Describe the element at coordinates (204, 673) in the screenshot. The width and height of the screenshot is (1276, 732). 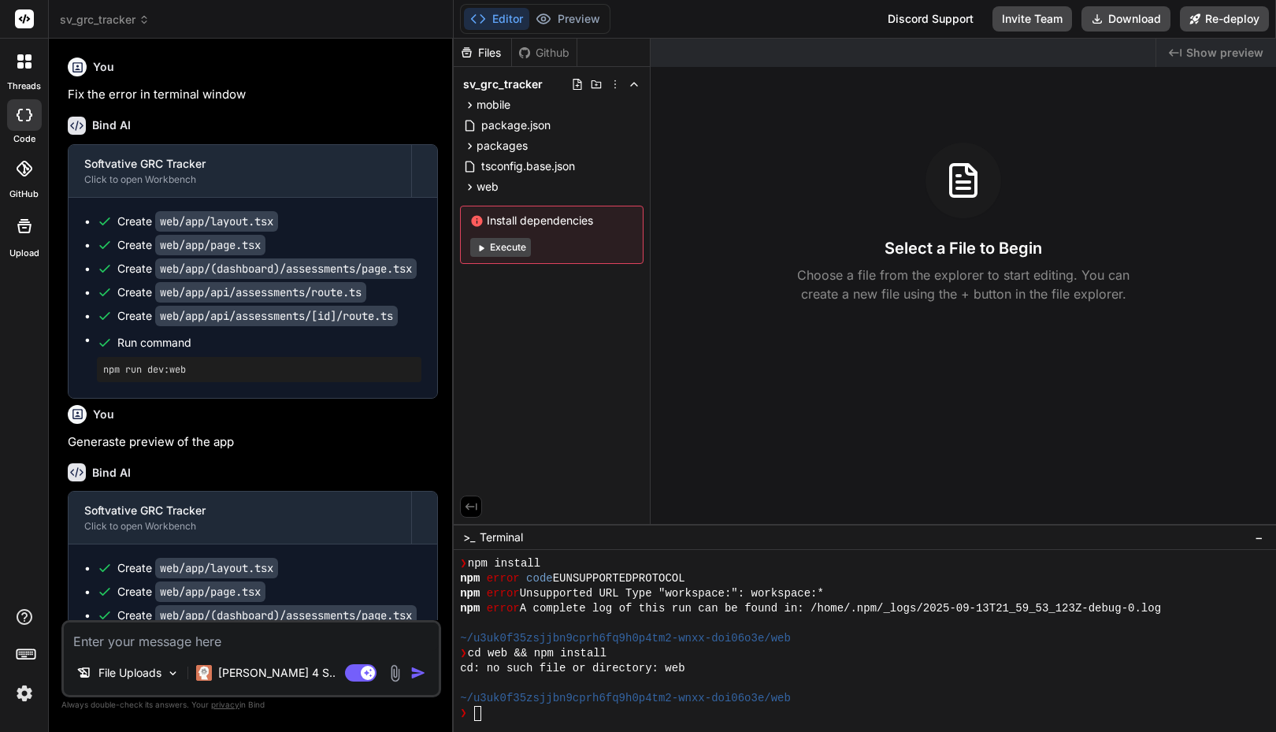
I see `img: Claude 4 Sonnet` at that location.